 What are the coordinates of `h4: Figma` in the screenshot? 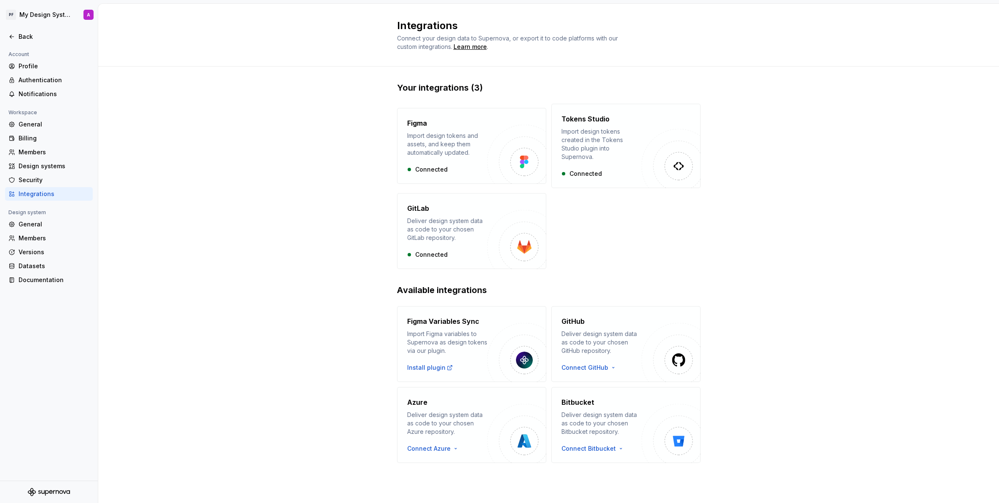 It's located at (417, 123).